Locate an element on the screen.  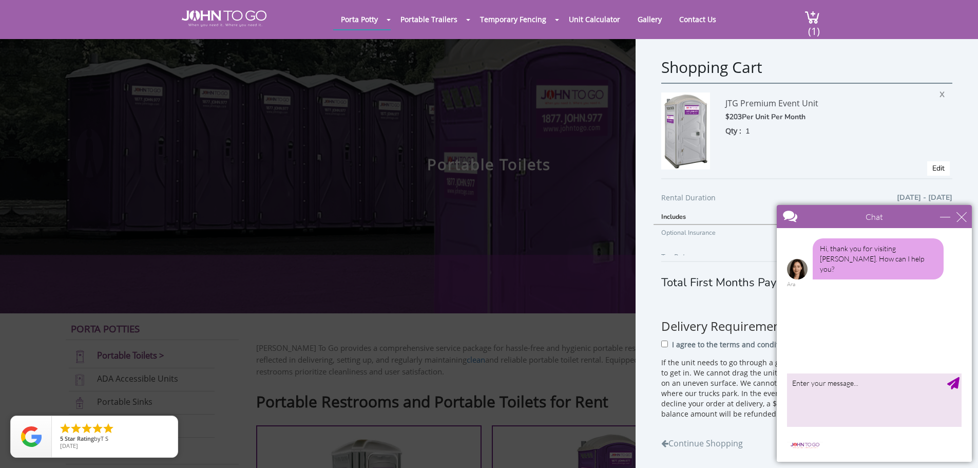
div: Ara is located at coordinates (104, 85).